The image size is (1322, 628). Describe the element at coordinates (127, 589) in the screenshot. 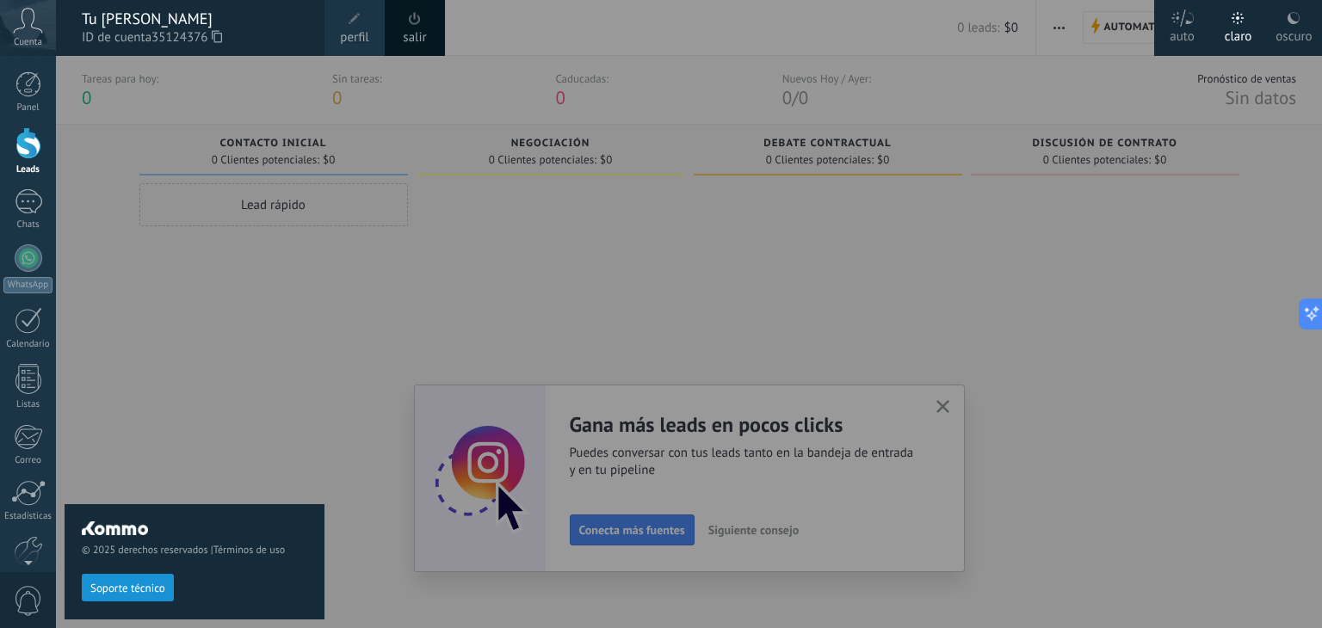

I see `span: Soporte técnico` at that location.